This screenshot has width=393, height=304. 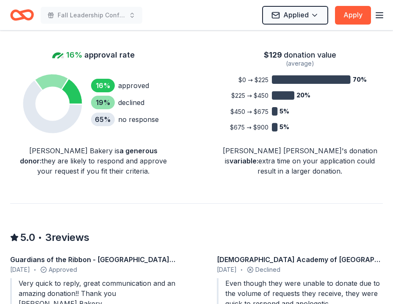 I want to click on span: donation value, so click(x=310, y=55).